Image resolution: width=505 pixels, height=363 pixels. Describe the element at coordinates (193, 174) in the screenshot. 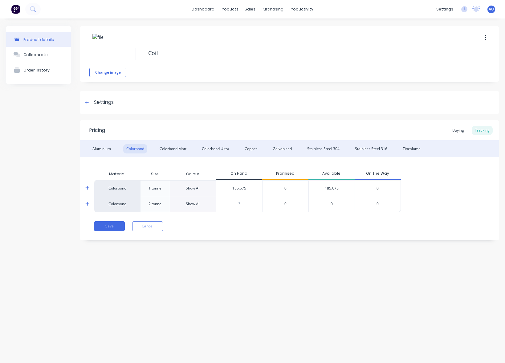

I see `div: Colour` at that location.